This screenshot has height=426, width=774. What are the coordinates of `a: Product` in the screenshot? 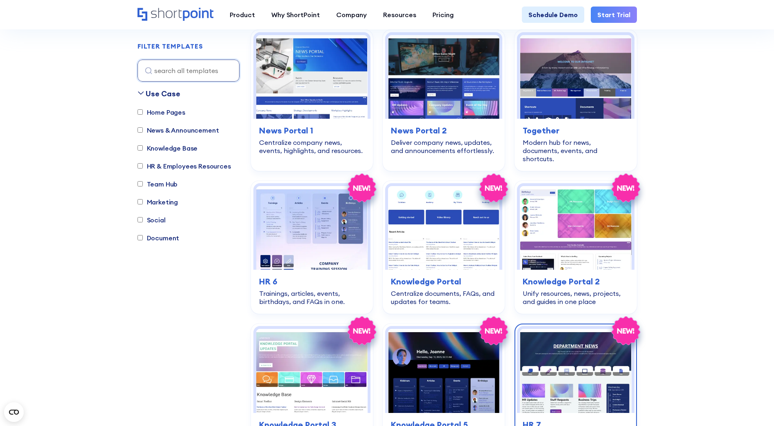 It's located at (242, 15).